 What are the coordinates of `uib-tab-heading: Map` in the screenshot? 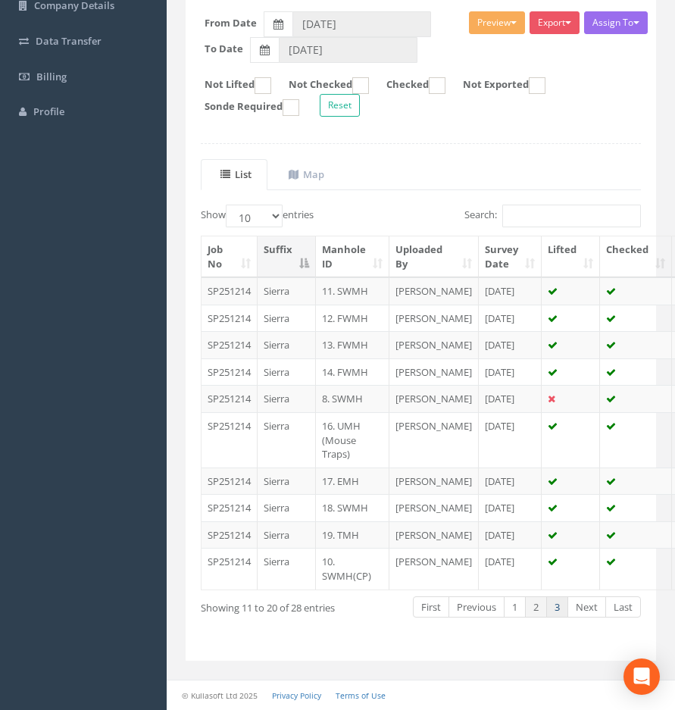 It's located at (306, 174).